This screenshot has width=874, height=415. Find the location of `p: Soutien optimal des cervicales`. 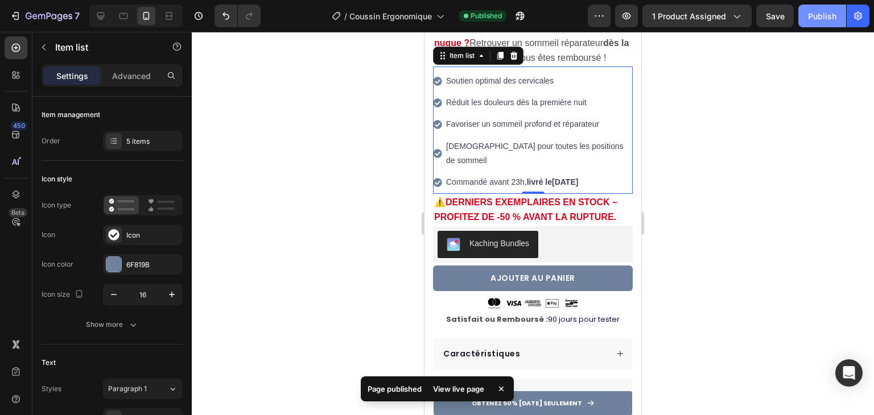

p: Soutien optimal des cervicales is located at coordinates (114, 49).